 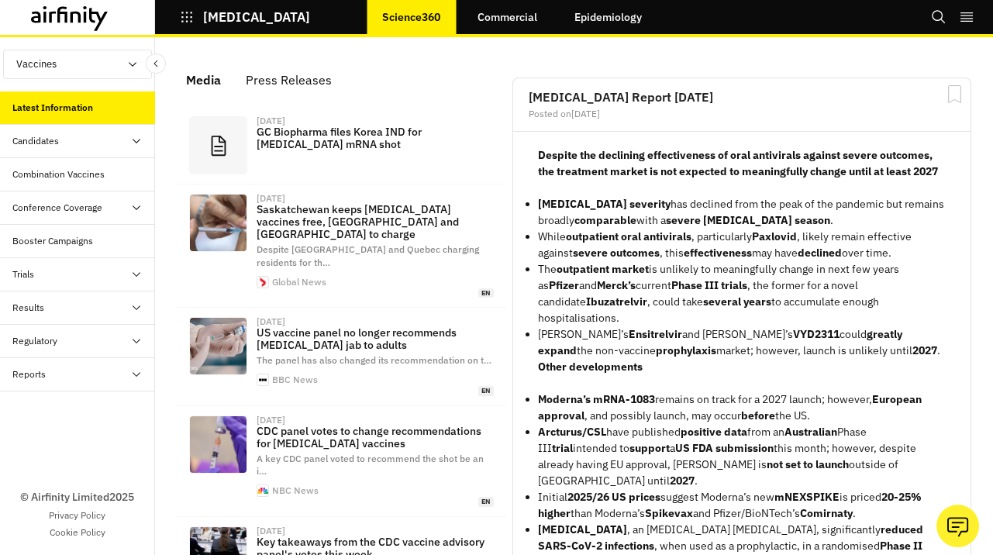 I want to click on strong: outpatient oral antivirals, so click(x=629, y=236).